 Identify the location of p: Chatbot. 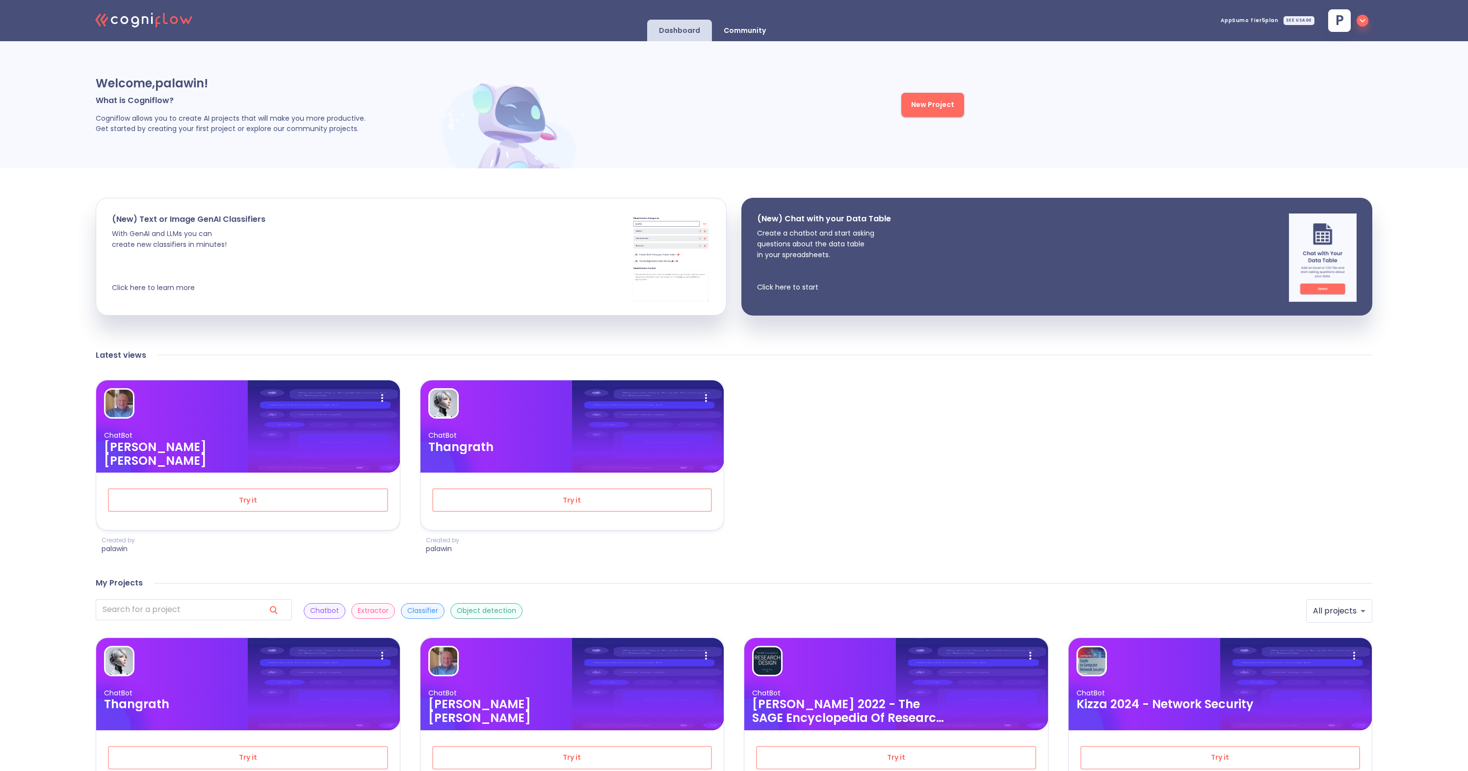
(324, 610).